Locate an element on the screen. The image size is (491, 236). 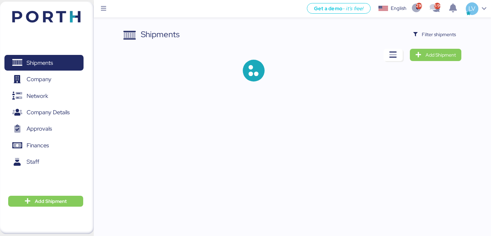
span: Filter shipments is located at coordinates (439, 34).